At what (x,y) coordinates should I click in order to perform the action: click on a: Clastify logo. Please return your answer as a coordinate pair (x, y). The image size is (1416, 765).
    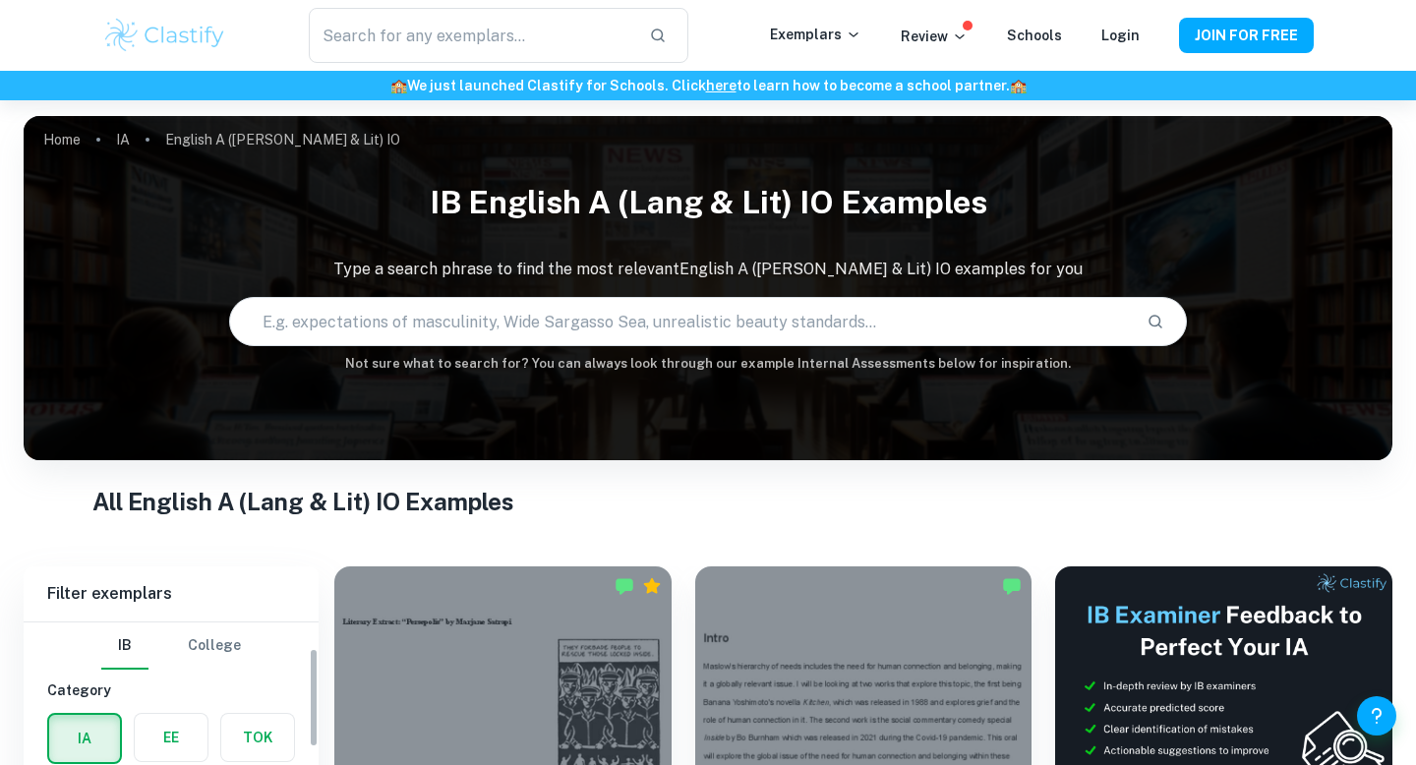
    Looking at the image, I should click on (164, 35).